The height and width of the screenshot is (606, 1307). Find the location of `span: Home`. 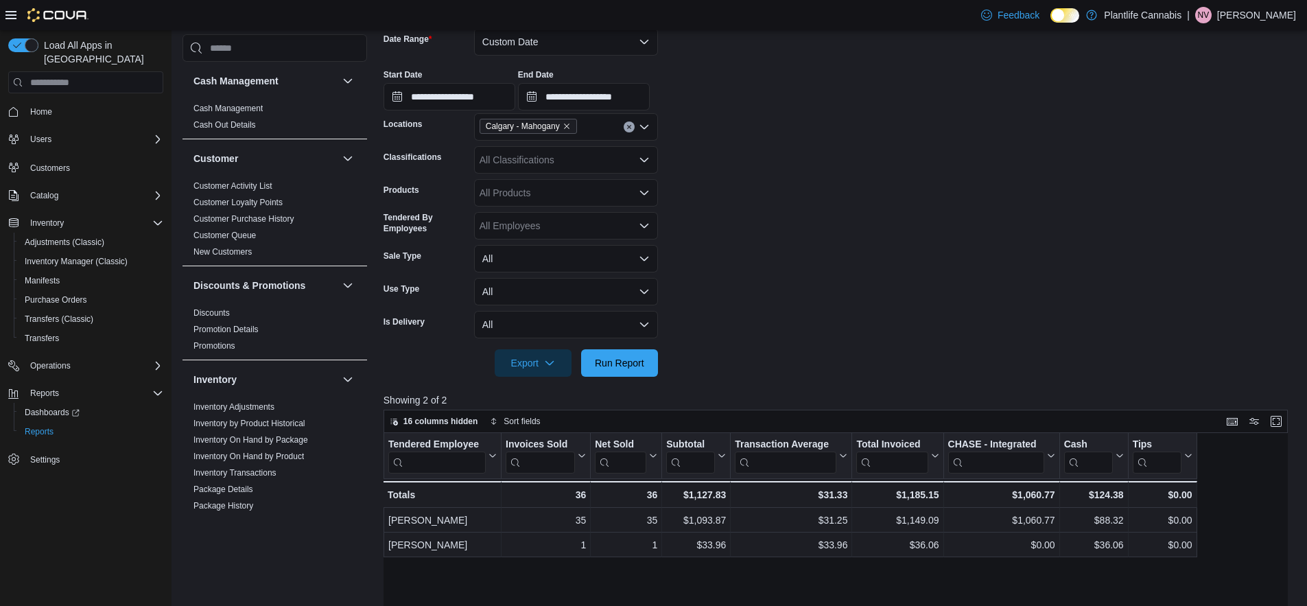

span: Home is located at coordinates (41, 112).